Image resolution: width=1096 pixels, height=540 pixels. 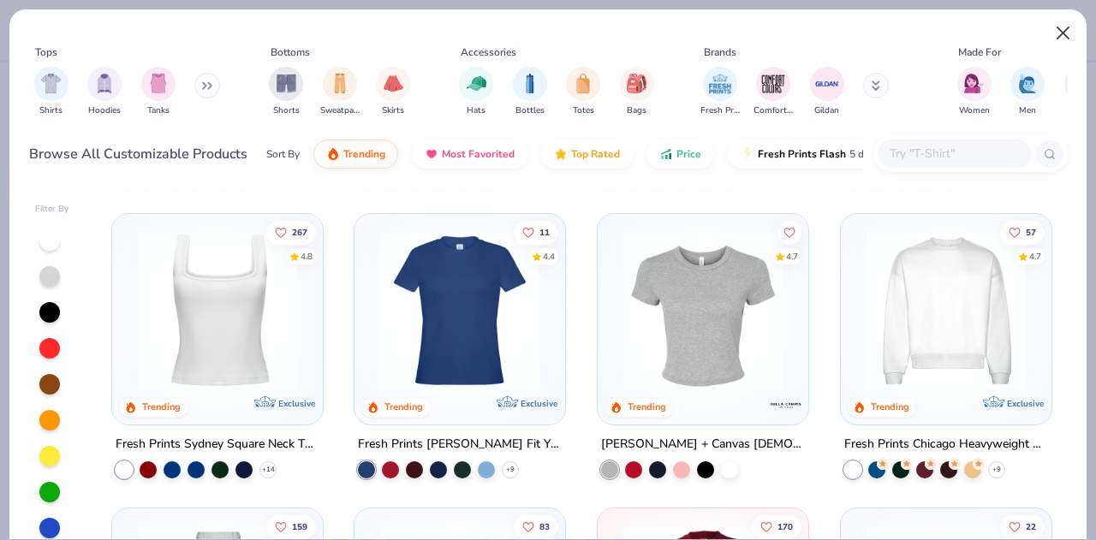 I want to click on div: filter for Shorts, so click(x=286, y=92).